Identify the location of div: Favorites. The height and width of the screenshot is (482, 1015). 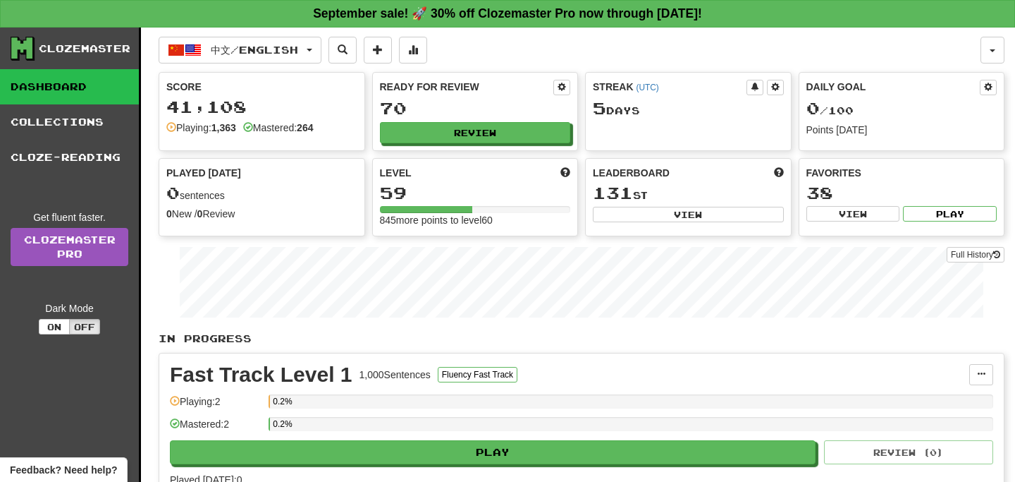
(902, 173).